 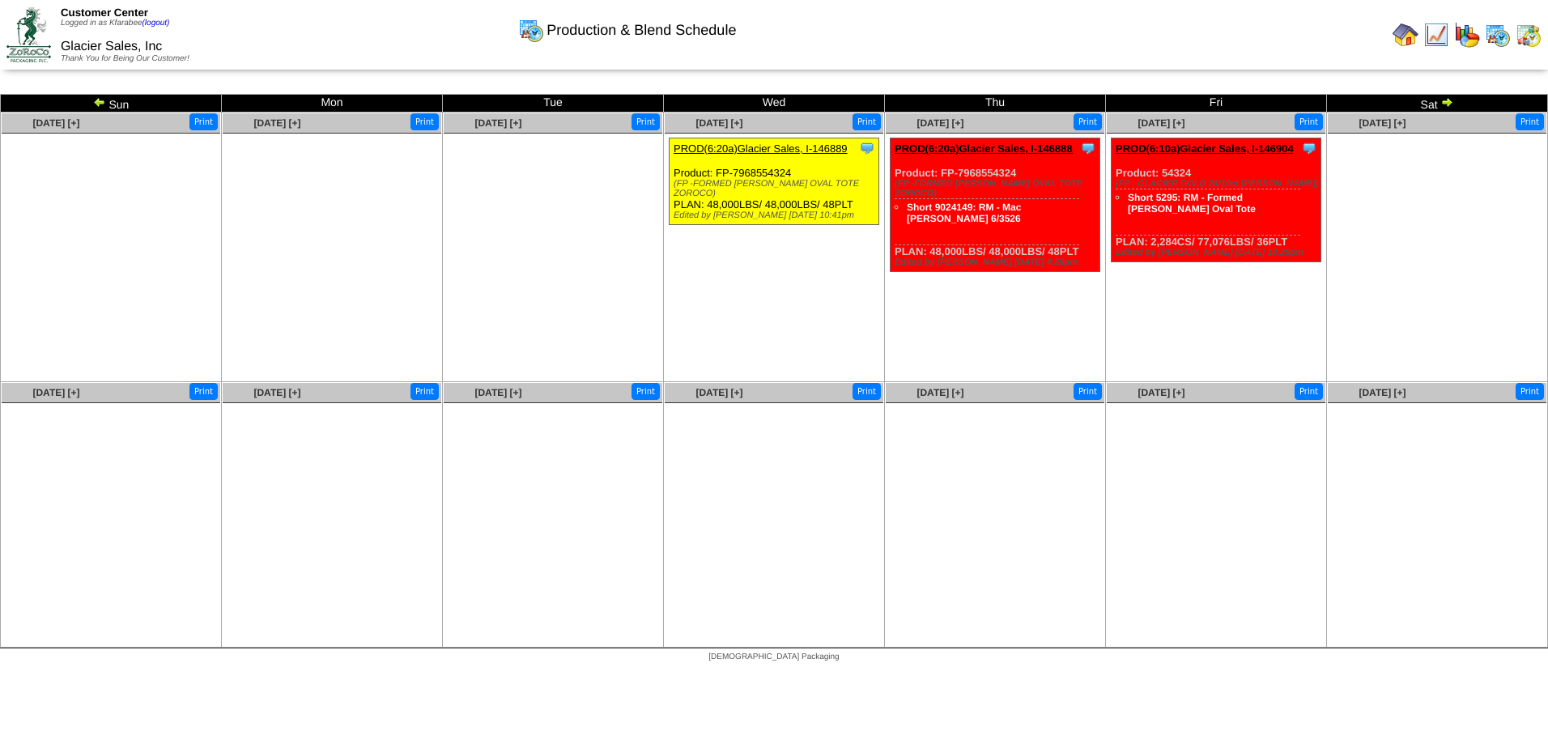 What do you see at coordinates (125, 58) in the screenshot?
I see `span: Thank You for Being Our Customer!` at bounding box center [125, 58].